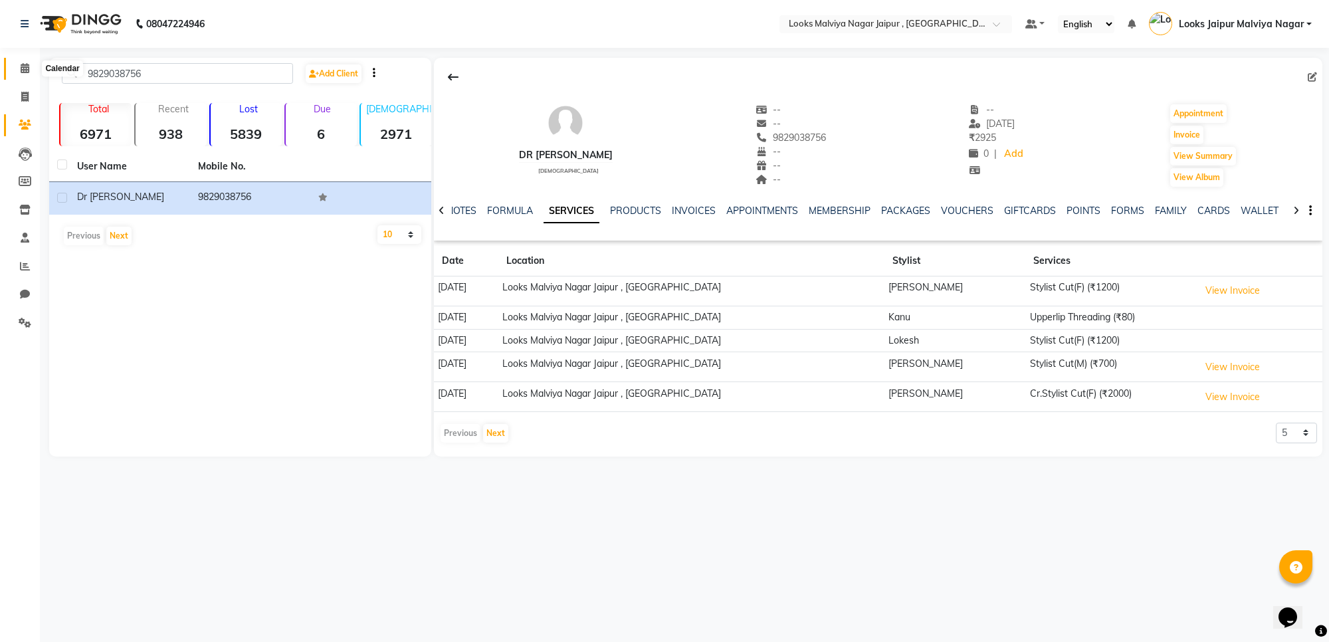 The image size is (1329, 642). I want to click on p: Total, so click(98, 109).